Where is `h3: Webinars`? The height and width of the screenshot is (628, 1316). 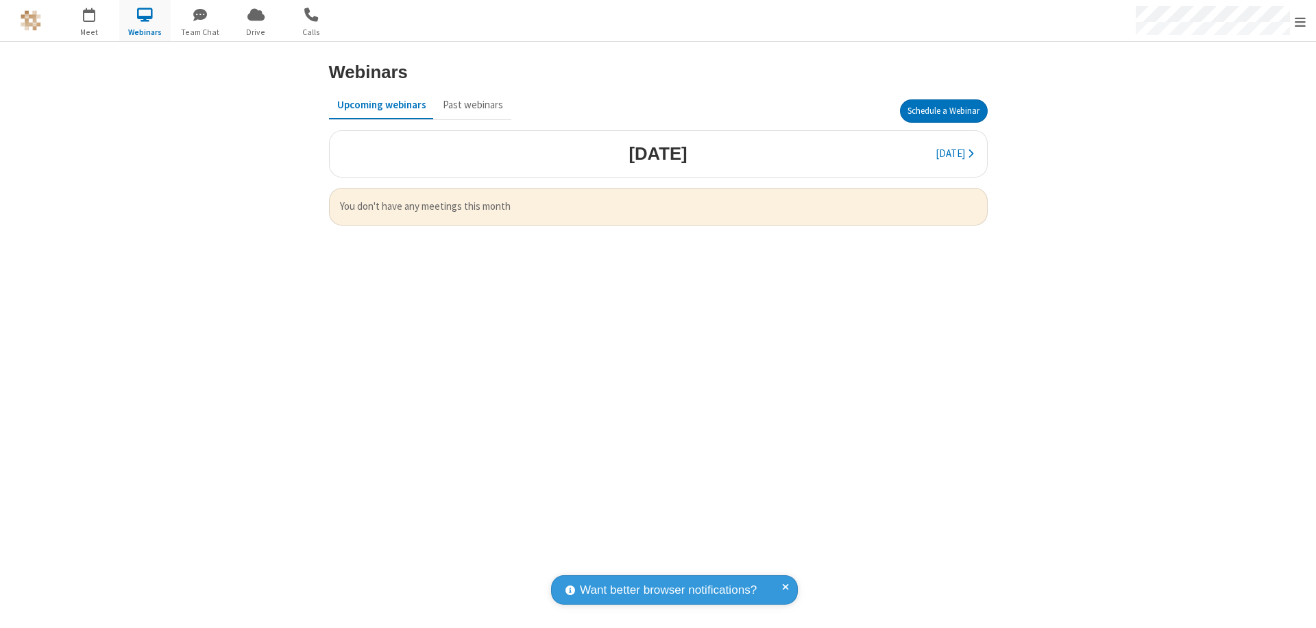
h3: Webinars is located at coordinates (368, 72).